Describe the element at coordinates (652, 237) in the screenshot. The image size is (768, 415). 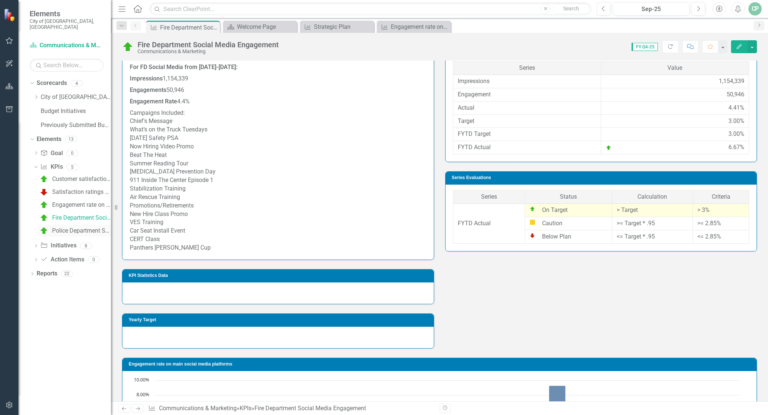
I see `td: <= Target * .95` at that location.